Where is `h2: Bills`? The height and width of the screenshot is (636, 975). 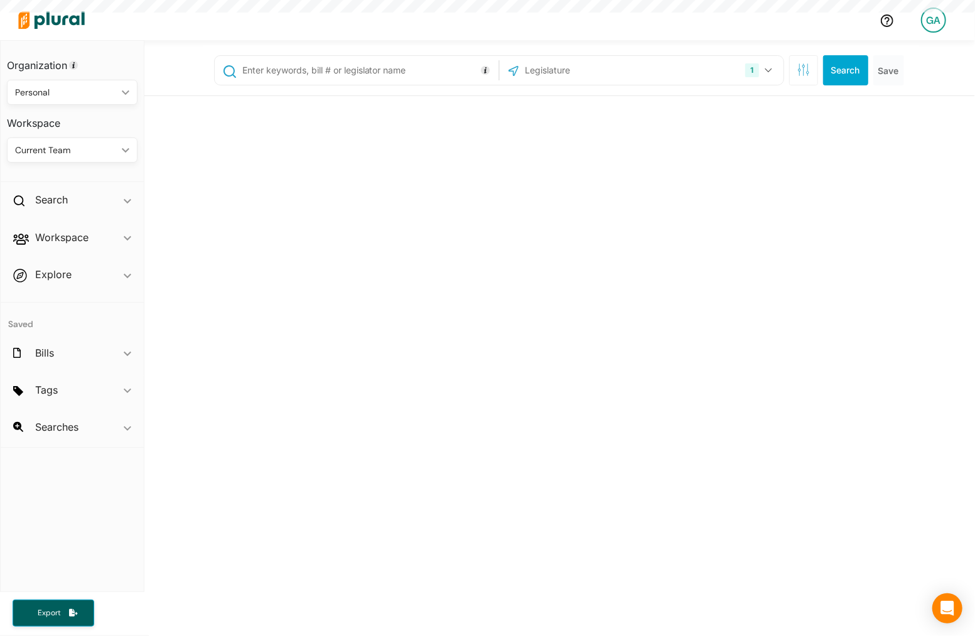
h2: Bills is located at coordinates (45, 353).